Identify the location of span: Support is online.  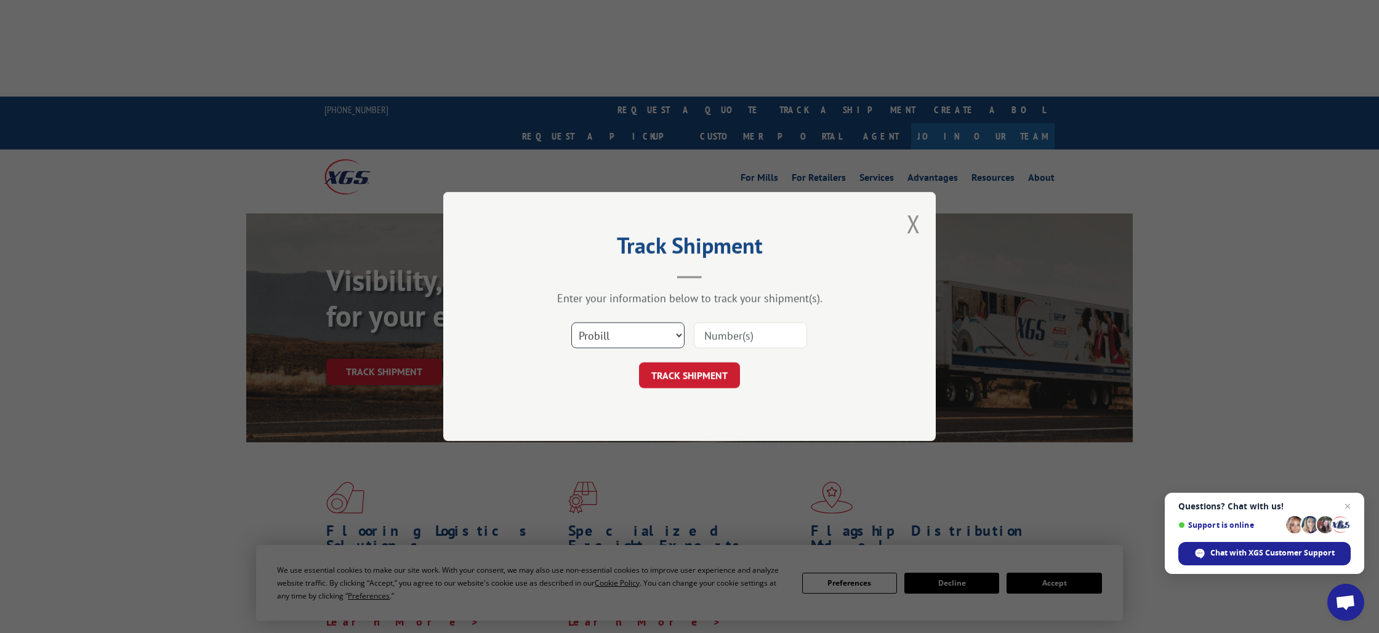
(1230, 525).